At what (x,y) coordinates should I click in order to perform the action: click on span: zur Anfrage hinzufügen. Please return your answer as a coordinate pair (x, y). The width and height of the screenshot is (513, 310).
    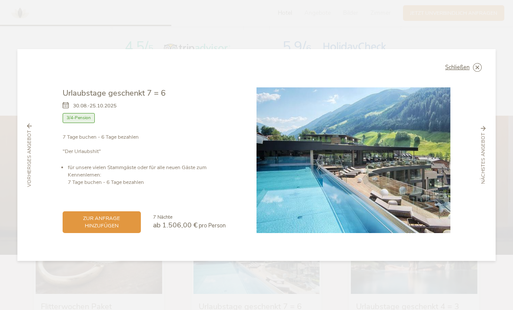
    Looking at the image, I should click on (102, 222).